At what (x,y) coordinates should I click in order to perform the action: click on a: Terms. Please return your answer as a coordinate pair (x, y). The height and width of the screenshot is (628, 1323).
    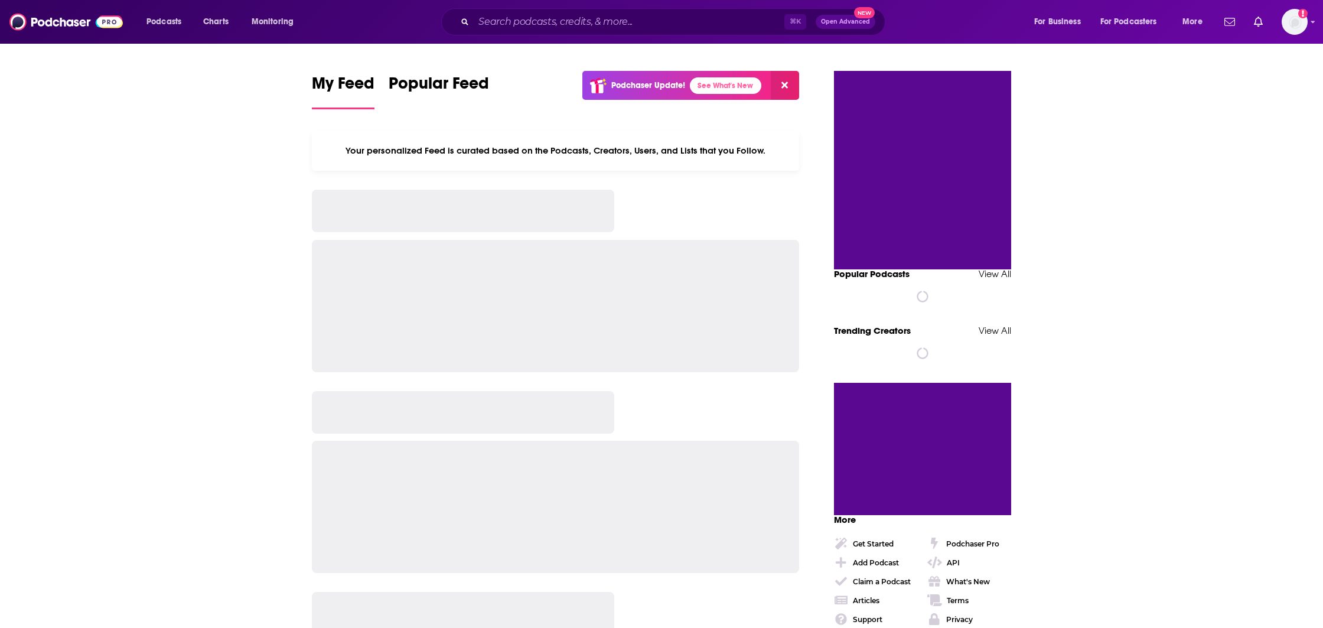
    Looking at the image, I should click on (970, 600).